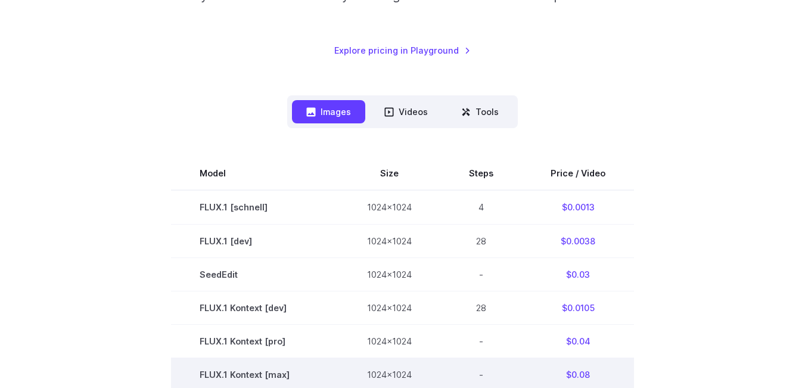 This screenshot has height=388, width=805. What do you see at coordinates (481, 173) in the screenshot?
I see `th: Steps` at bounding box center [481, 173].